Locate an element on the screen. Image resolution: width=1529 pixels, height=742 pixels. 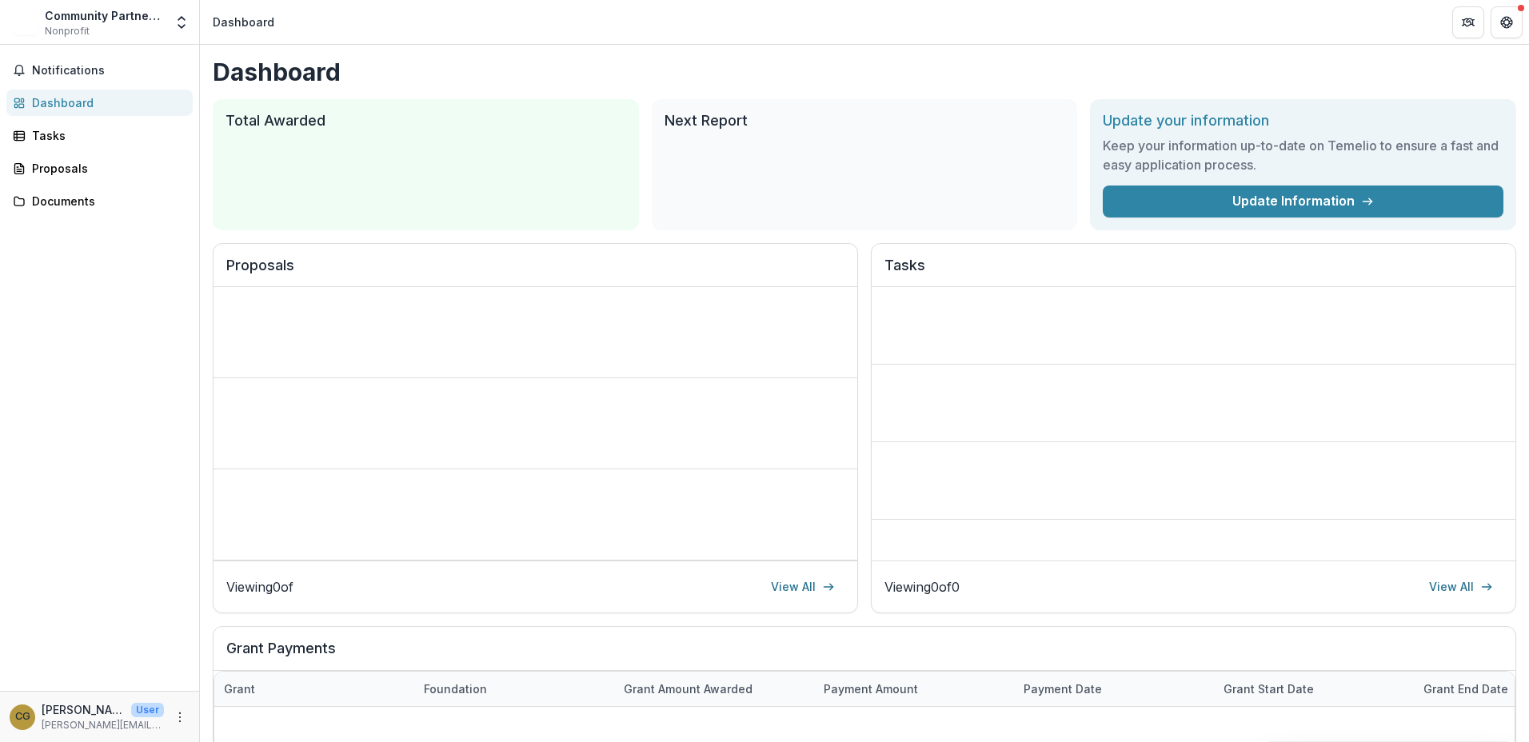
span: Notifications is located at coordinates (109, 70).